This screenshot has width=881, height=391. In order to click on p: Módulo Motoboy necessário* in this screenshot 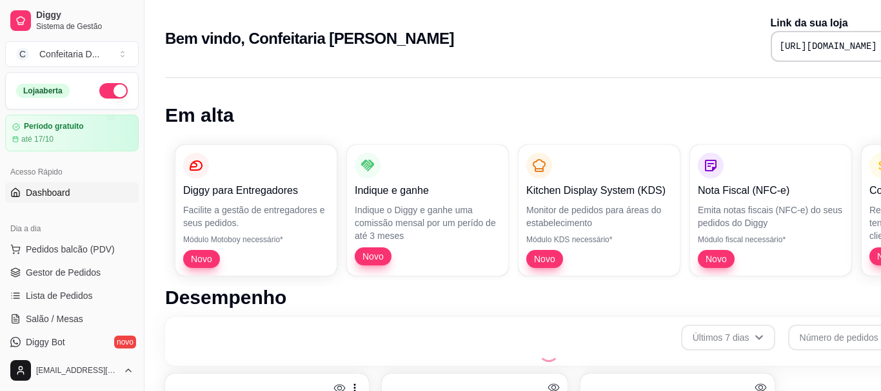, I will do `click(256, 240)`.